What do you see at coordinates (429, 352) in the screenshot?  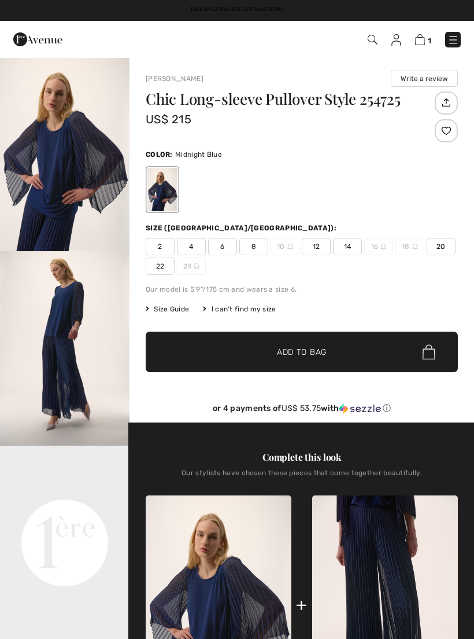 I see `img: Bag.svg` at bounding box center [429, 352].